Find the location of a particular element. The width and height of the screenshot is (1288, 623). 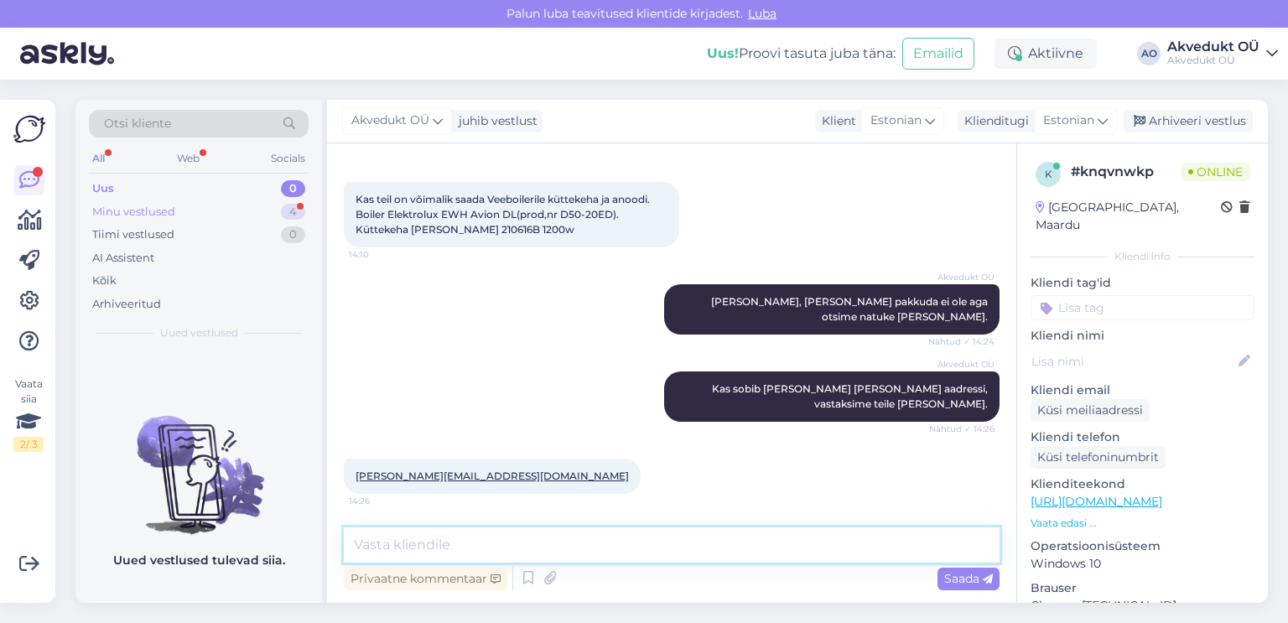

div: Vaata siia is located at coordinates (29, 414).